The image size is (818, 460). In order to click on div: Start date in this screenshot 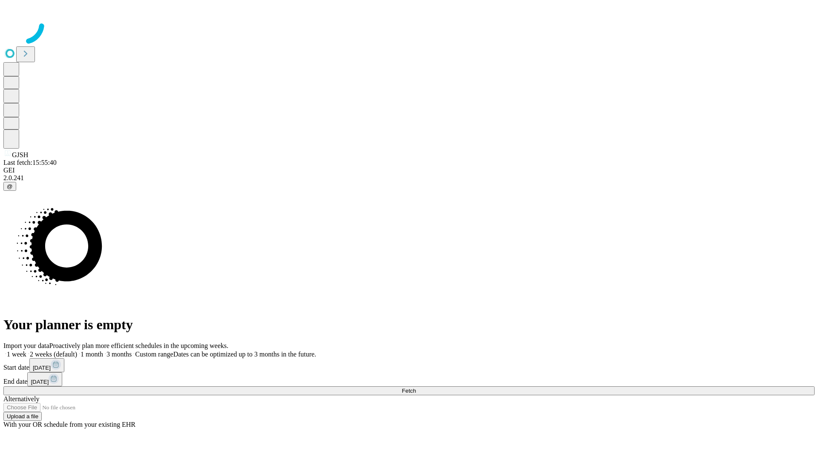, I will do `click(409, 365)`.